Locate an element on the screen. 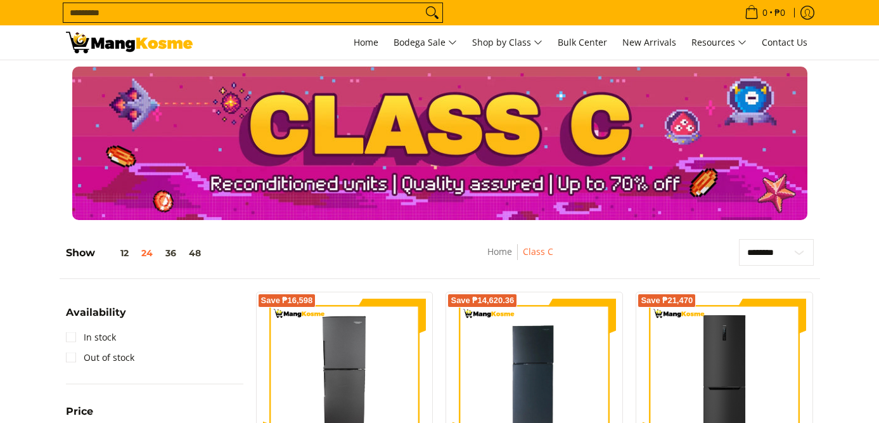  a: Shop by Class is located at coordinates (507, 42).